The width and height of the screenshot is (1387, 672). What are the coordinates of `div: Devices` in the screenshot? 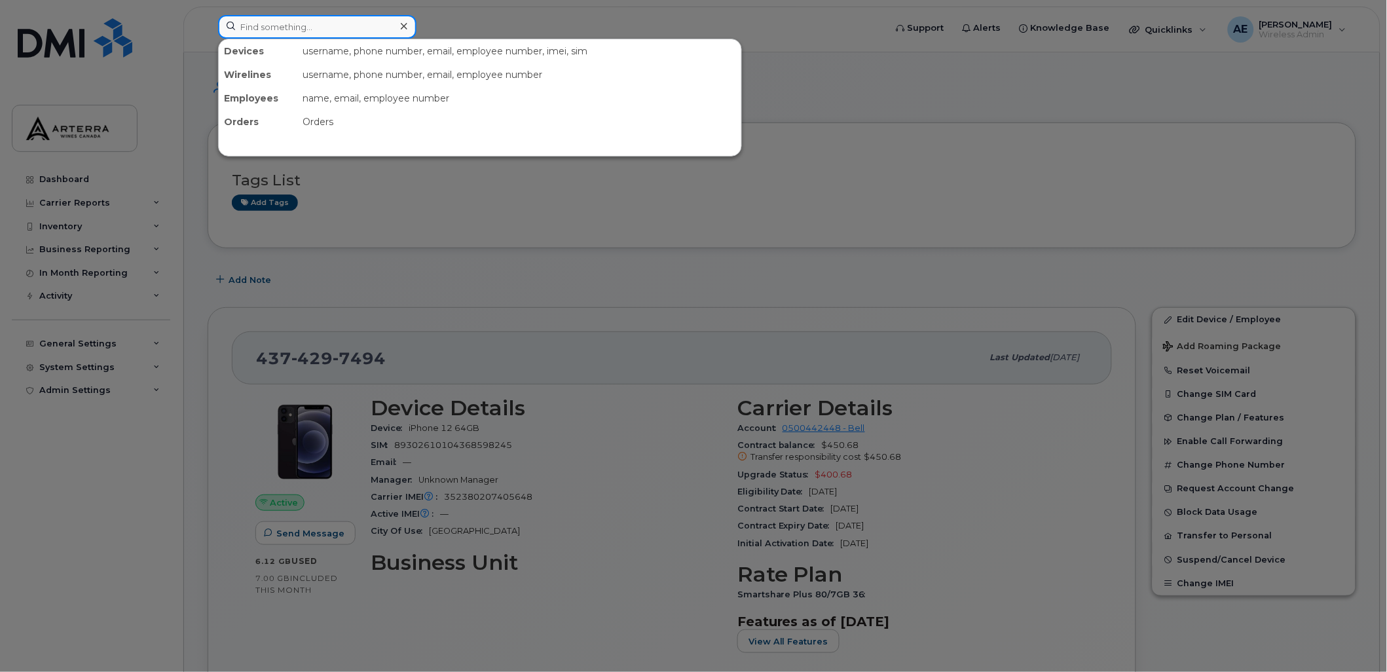 It's located at (258, 51).